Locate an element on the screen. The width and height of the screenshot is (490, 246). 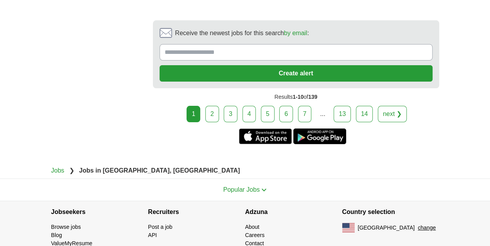
a: Blog is located at coordinates (57, 235).